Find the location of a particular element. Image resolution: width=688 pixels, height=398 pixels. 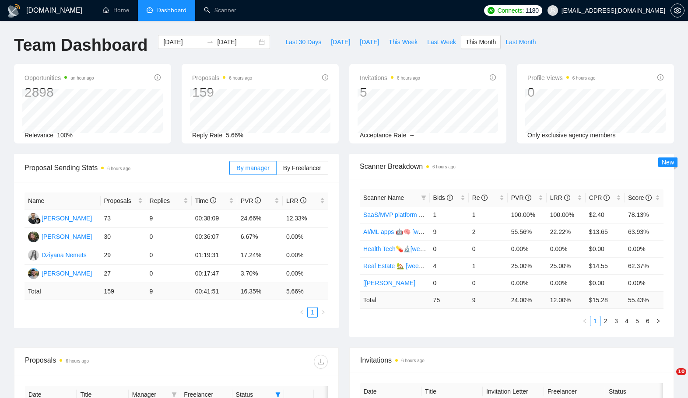

input: End date is located at coordinates (237, 42).